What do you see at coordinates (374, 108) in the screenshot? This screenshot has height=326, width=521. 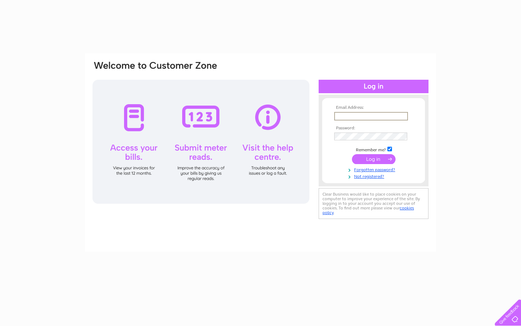 I see `th: Email Address:` at bounding box center [374, 108].